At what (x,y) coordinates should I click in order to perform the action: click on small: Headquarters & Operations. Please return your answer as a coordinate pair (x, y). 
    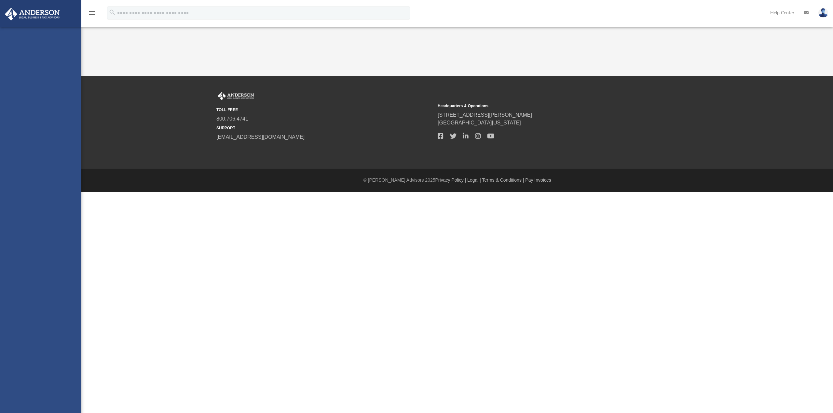
    Looking at the image, I should click on (546, 106).